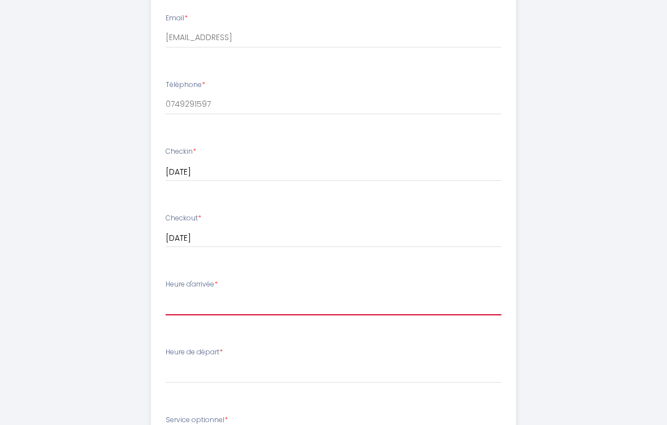 The image size is (667, 425). Describe the element at coordinates (183, 219) in the screenshot. I see `label: Checkout` at that location.